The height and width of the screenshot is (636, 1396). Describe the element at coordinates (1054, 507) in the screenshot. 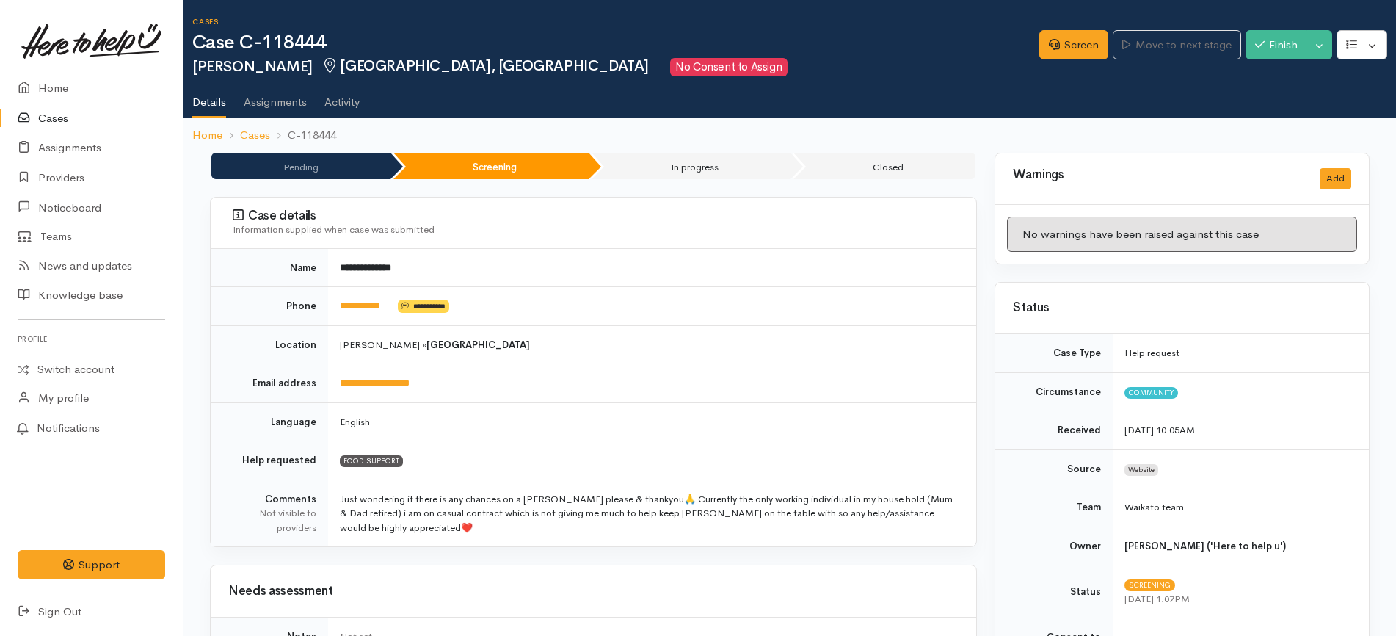

I see `td: Team` at that location.